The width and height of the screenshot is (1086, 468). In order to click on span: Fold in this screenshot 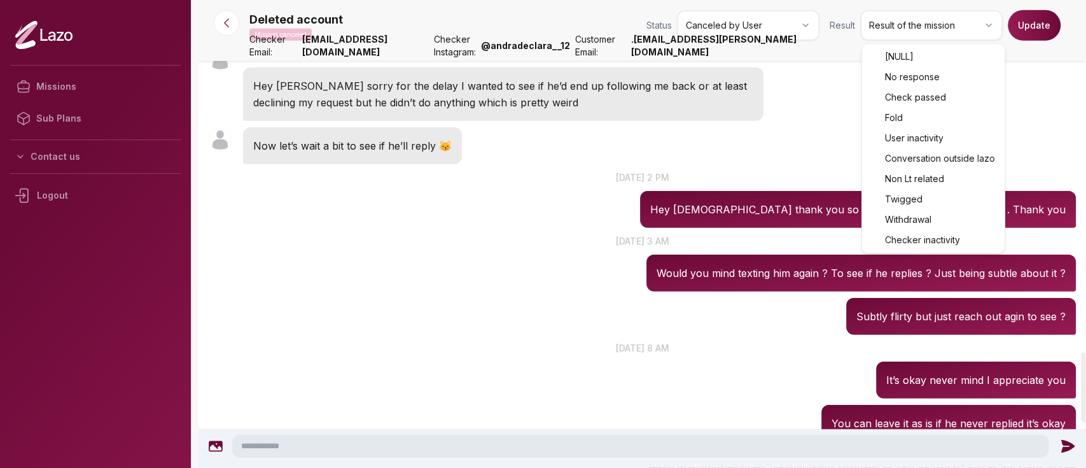, I will do `click(894, 118)`.